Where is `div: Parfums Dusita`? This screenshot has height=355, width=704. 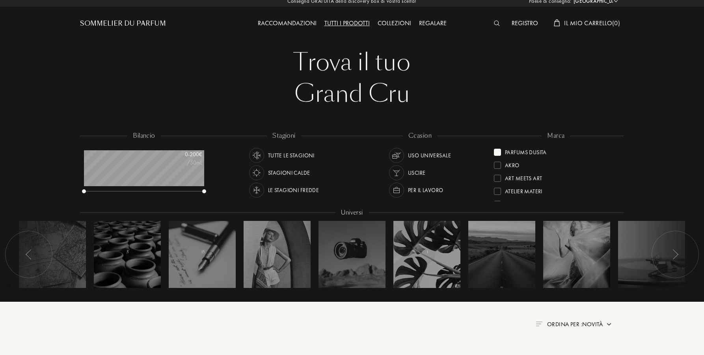 div: Parfums Dusita is located at coordinates (526, 151).